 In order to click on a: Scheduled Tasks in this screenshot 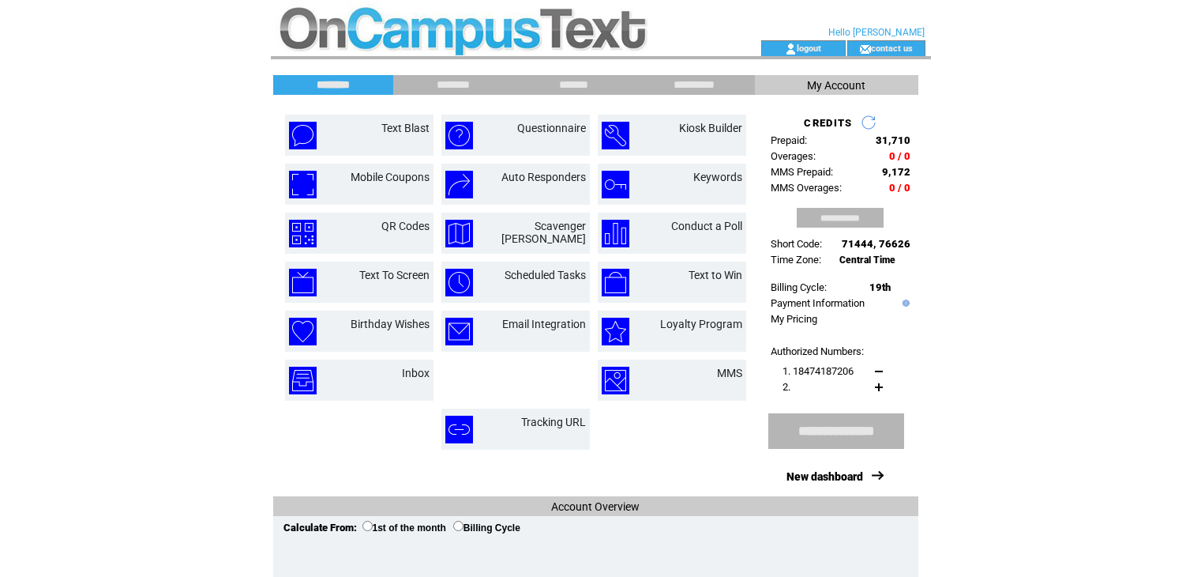, I will do `click(545, 275)`.